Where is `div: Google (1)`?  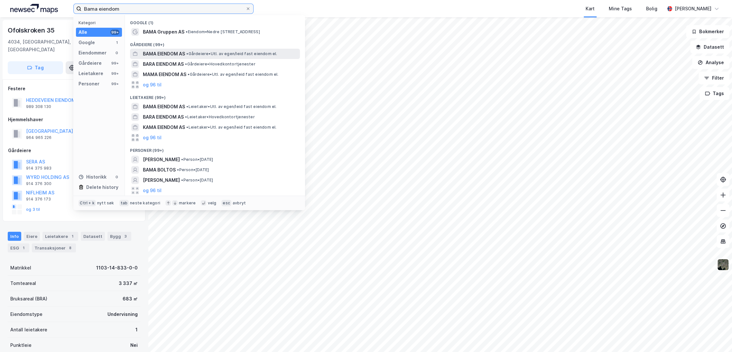 div: Google (1) is located at coordinates (215, 21).